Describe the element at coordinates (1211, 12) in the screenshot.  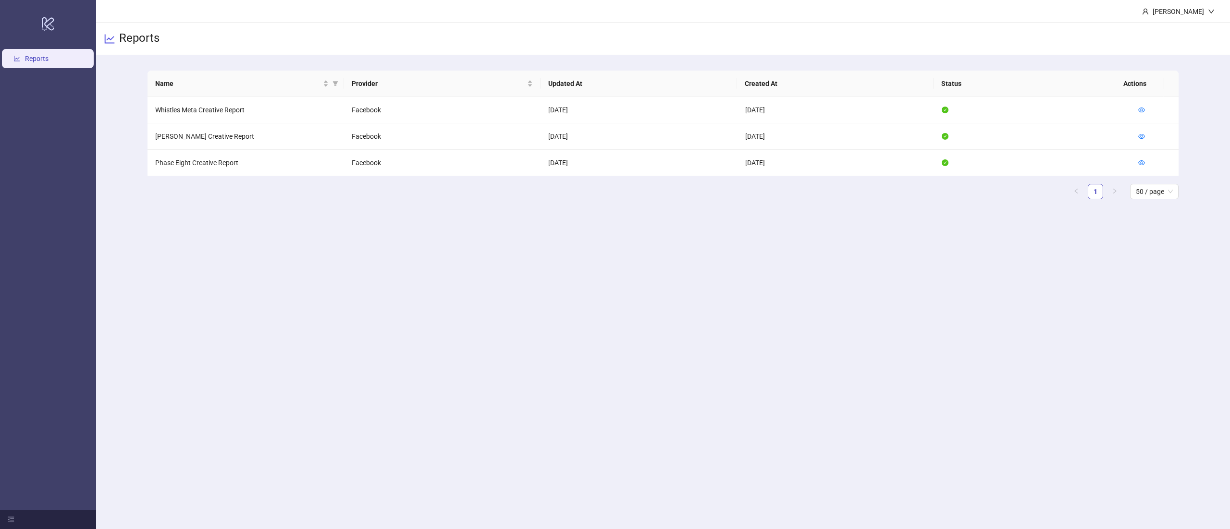
I see `span: down` at that location.